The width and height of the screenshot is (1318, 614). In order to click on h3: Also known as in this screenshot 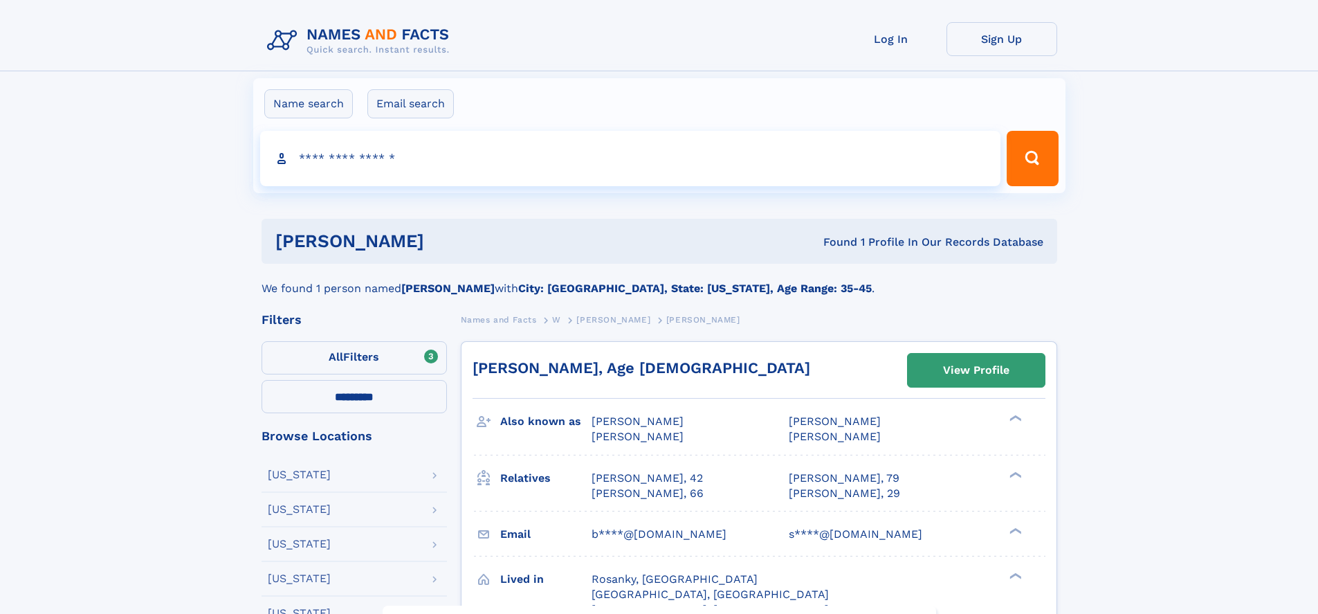, I will do `click(546, 421)`.